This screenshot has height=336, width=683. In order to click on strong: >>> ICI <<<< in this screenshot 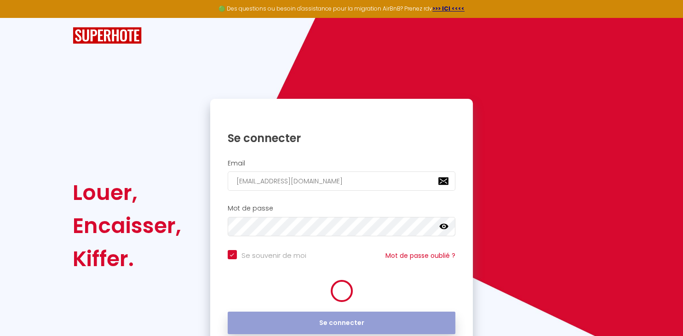, I will do `click(448, 8)`.